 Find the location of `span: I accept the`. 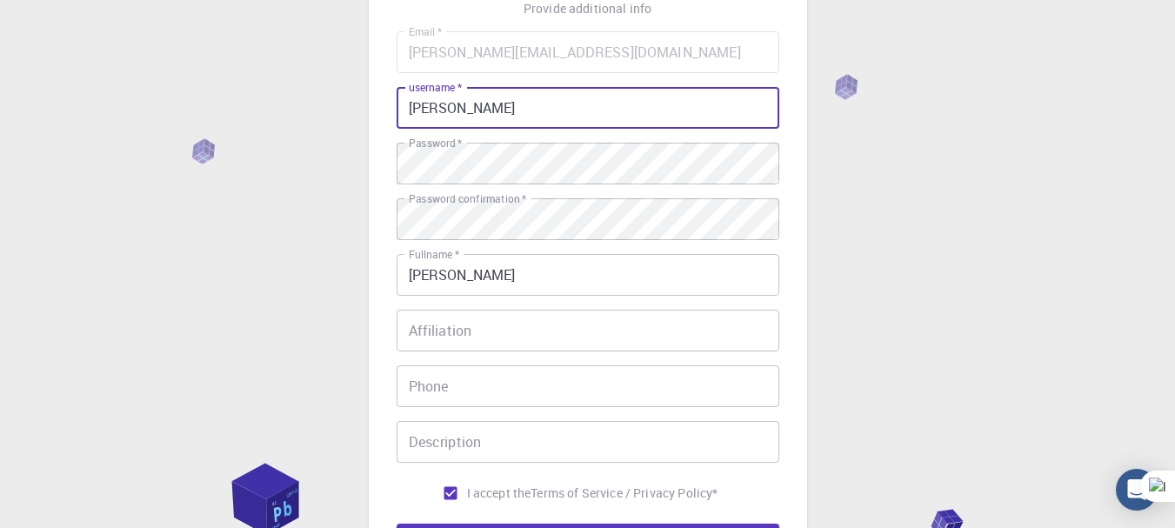

span: I accept the is located at coordinates (499, 493).